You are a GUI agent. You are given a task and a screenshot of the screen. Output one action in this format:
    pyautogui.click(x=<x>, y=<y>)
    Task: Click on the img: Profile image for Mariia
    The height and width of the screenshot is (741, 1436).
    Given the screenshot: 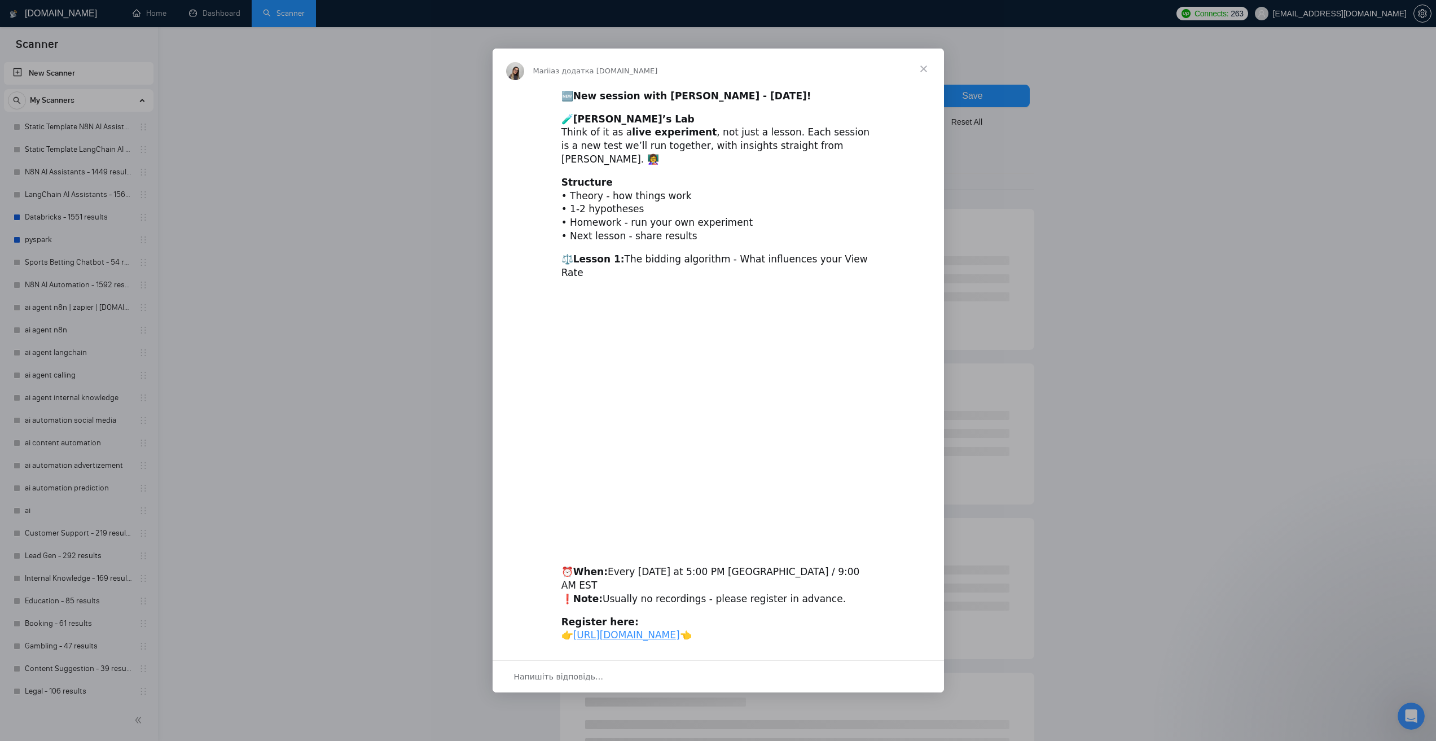 What is the action you would take?
    pyautogui.click(x=515, y=71)
    